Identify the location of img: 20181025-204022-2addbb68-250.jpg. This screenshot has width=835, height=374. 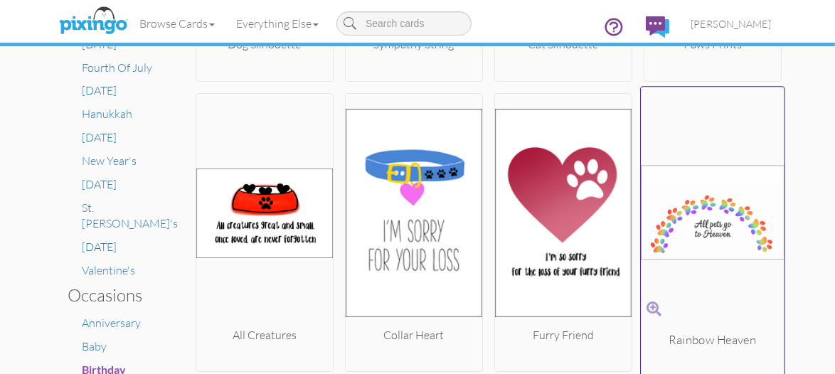
(563, 213).